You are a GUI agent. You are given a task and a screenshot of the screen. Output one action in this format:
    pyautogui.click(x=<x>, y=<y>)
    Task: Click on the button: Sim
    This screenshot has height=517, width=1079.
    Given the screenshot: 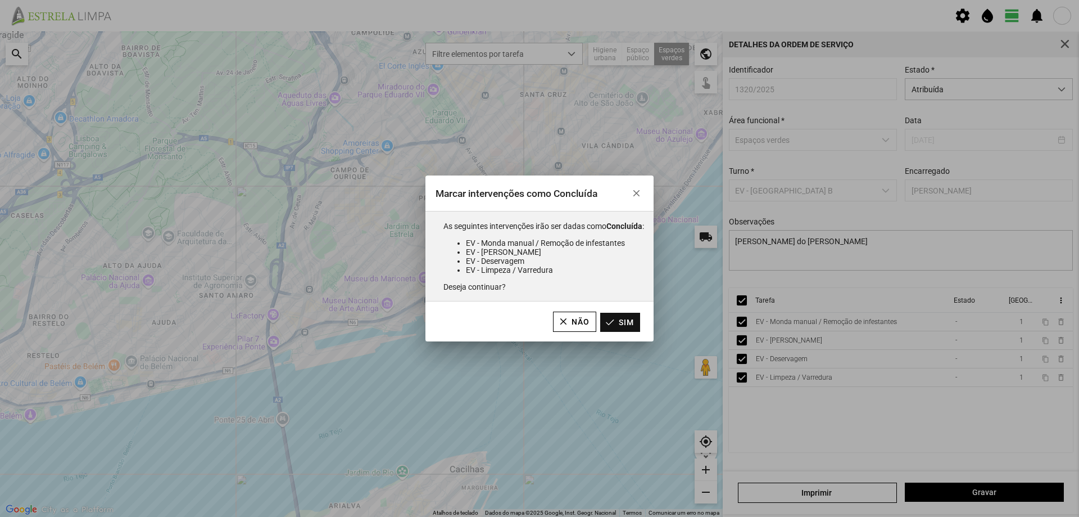 What is the action you would take?
    pyautogui.click(x=620, y=322)
    